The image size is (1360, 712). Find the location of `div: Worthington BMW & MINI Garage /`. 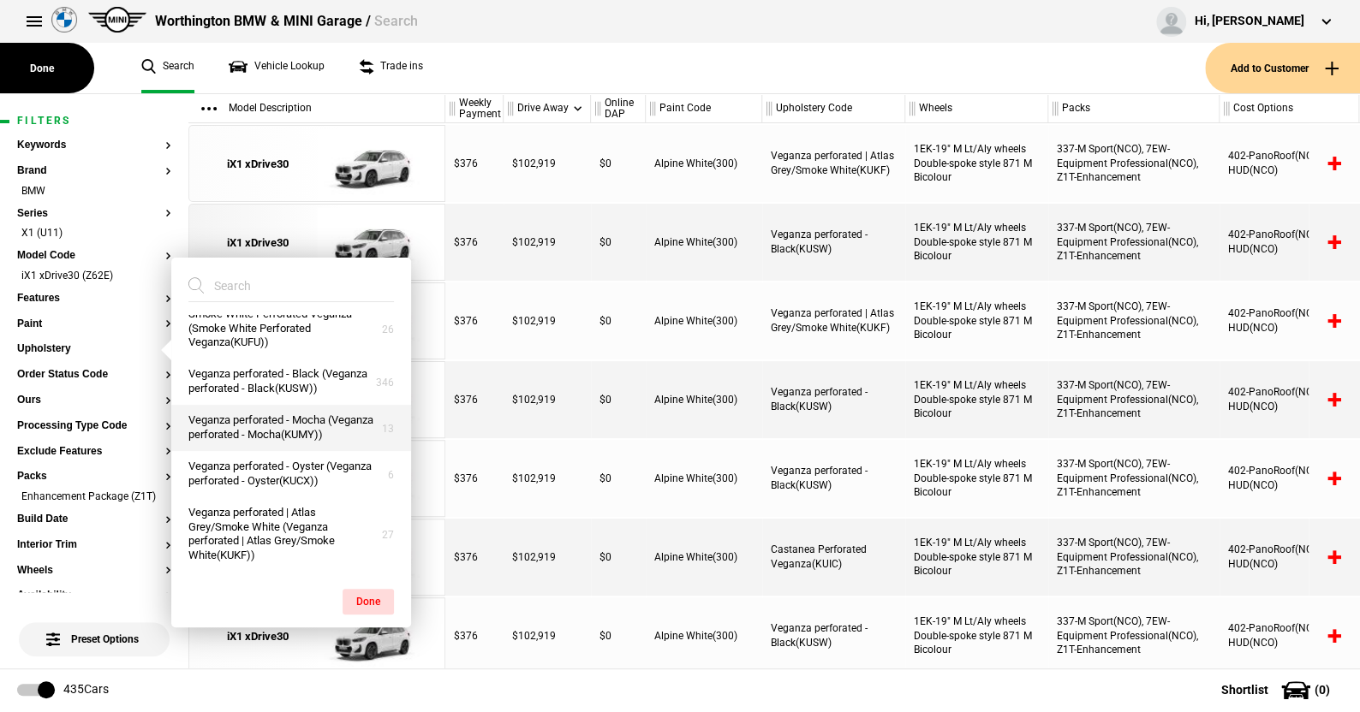

div: Worthington BMW & MINI Garage / is located at coordinates (286, 21).